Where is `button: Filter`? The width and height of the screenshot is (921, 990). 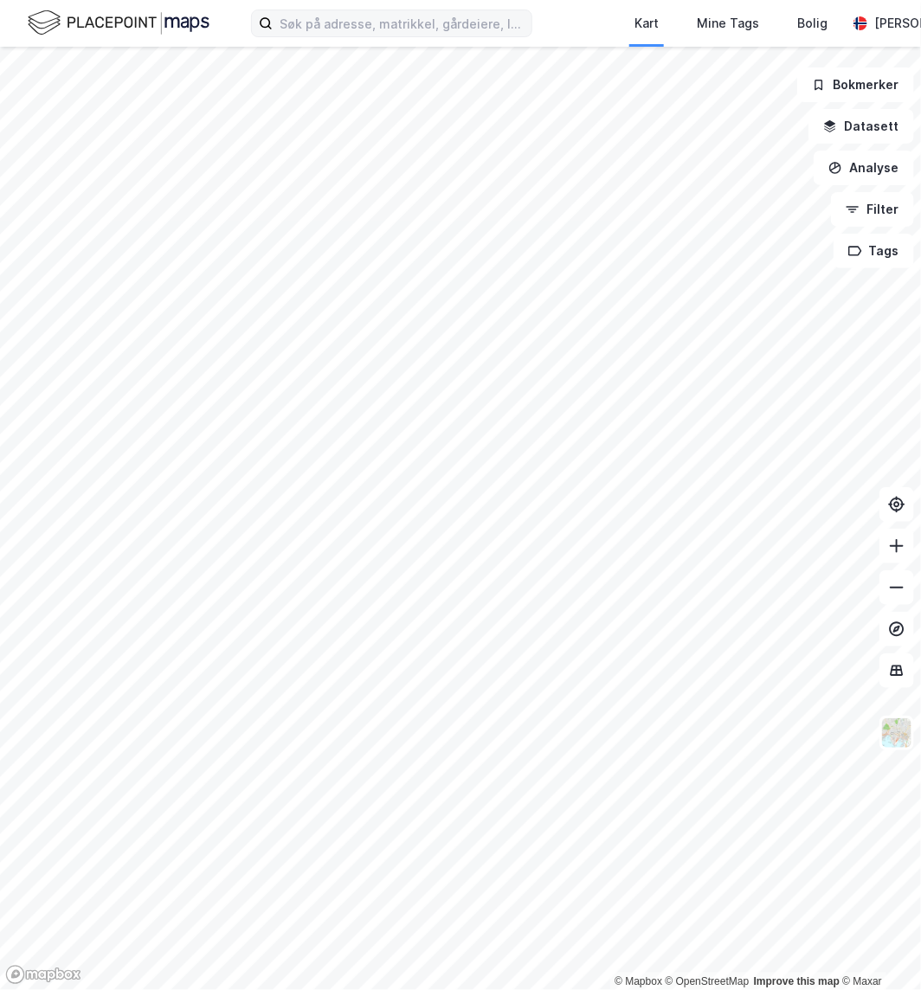 button: Filter is located at coordinates (872, 209).